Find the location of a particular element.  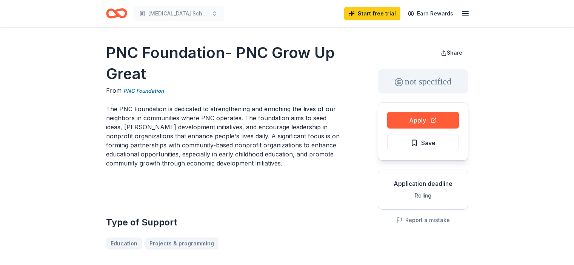

p: The PNC Foundation is dedicated to strengthening and enriching the lives of our neighbors in comm... is located at coordinates (224, 136).